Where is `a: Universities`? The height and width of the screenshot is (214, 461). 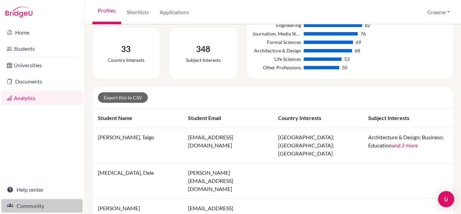 a: Universities is located at coordinates (42, 65).